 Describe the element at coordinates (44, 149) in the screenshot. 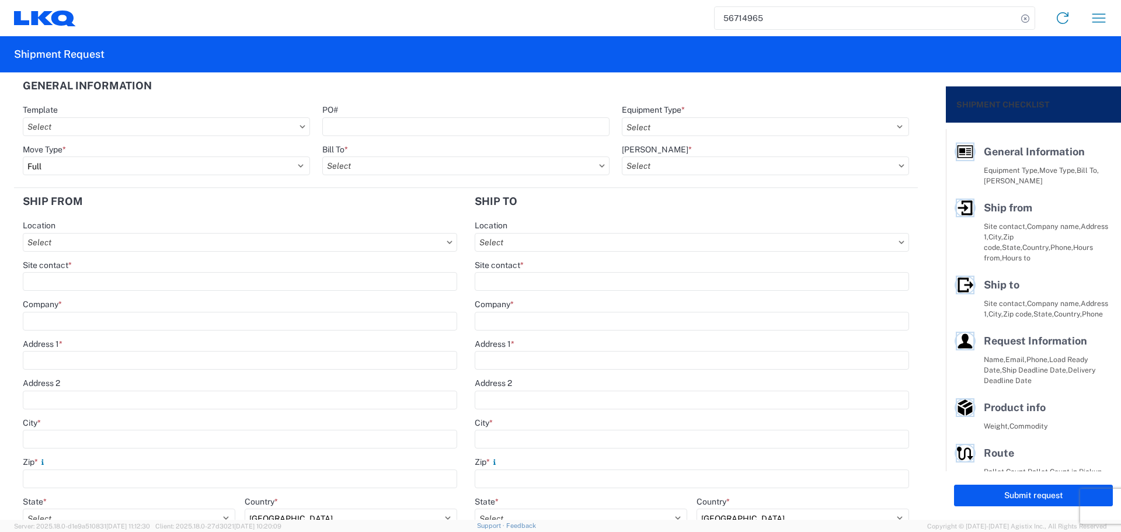

I see `label: Move Type` at that location.